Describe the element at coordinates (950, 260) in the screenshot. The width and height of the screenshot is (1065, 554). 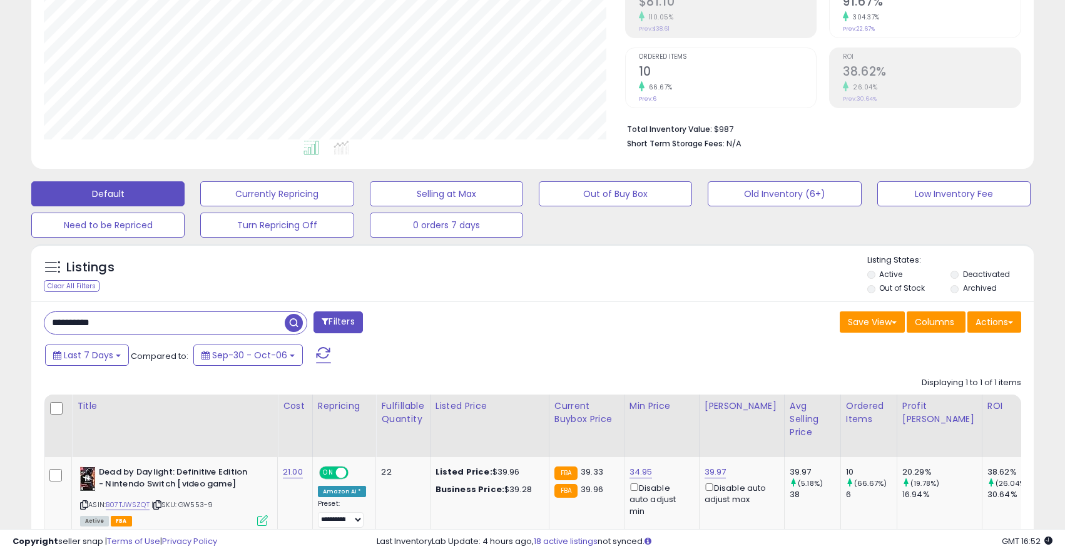
I see `p: Listing States:` at that location.